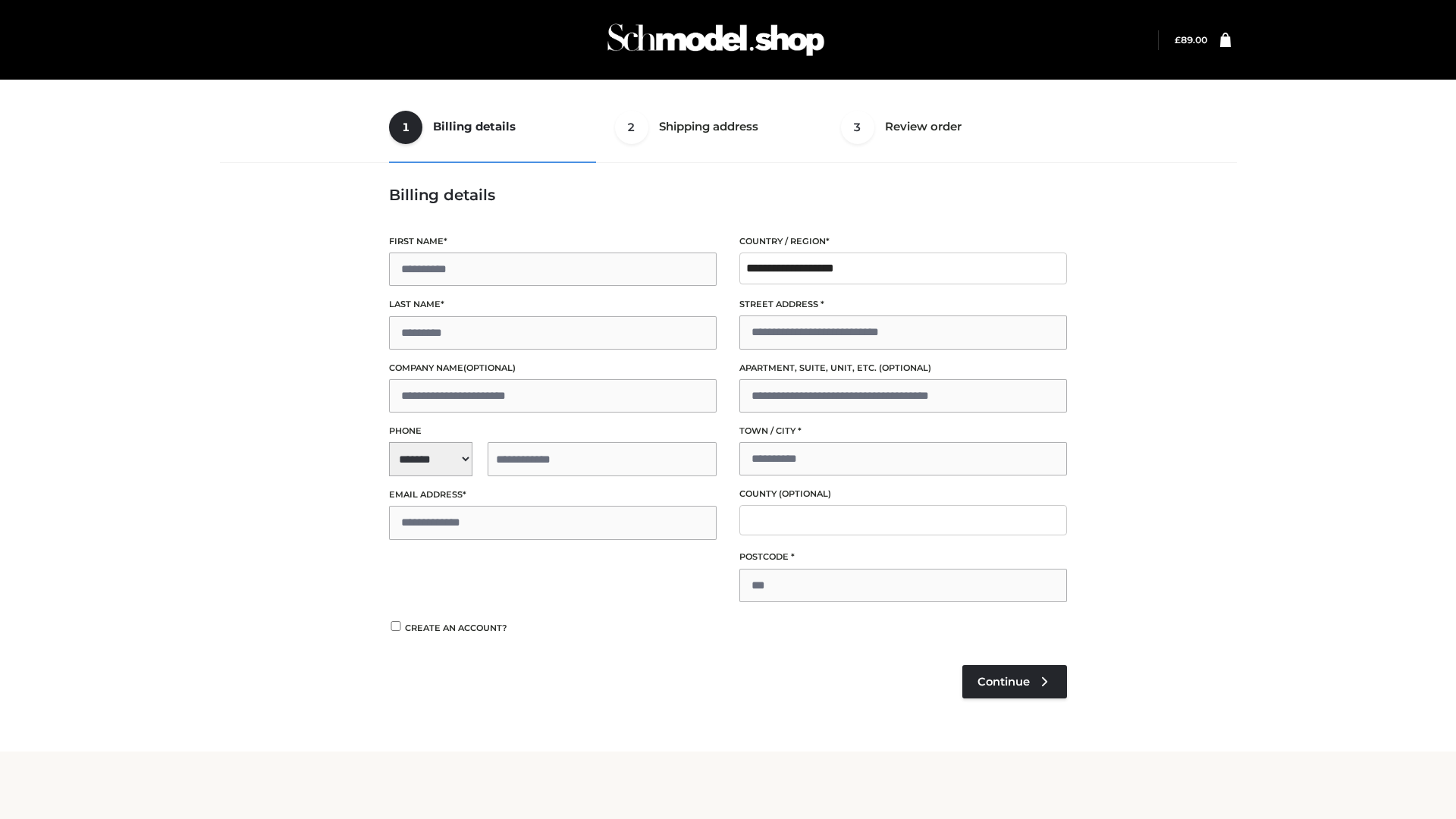  What do you see at coordinates (904, 368) in the screenshot?
I see `label: Apartment, suite, unit, etc.` at bounding box center [904, 368].